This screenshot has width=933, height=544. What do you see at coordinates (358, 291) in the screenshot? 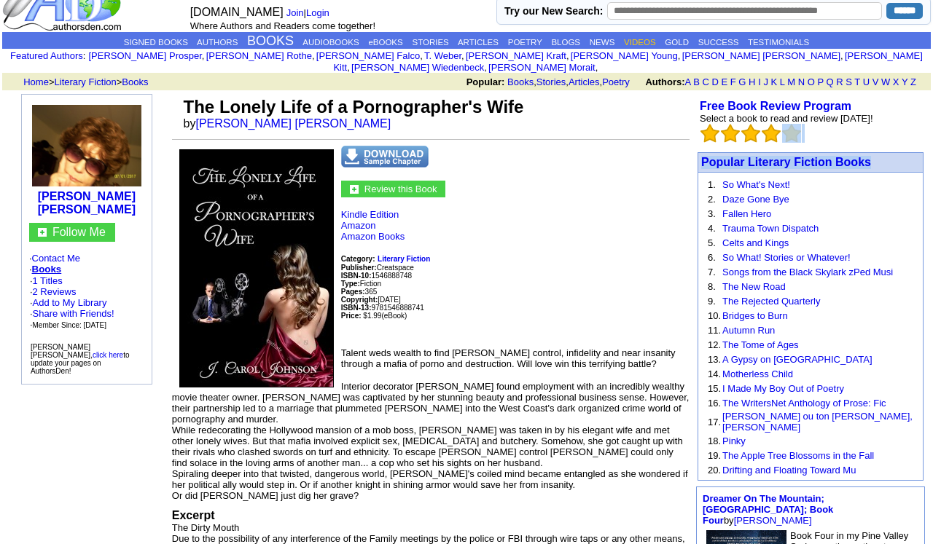
I see `font: 365` at bounding box center [358, 291].